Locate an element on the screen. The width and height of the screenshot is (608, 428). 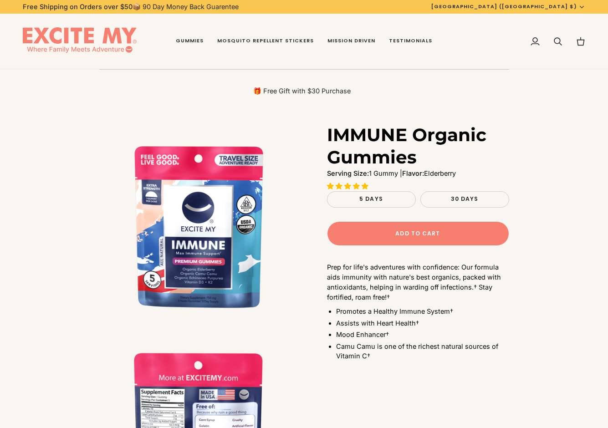
button: Add to Cart is located at coordinates (418, 234).